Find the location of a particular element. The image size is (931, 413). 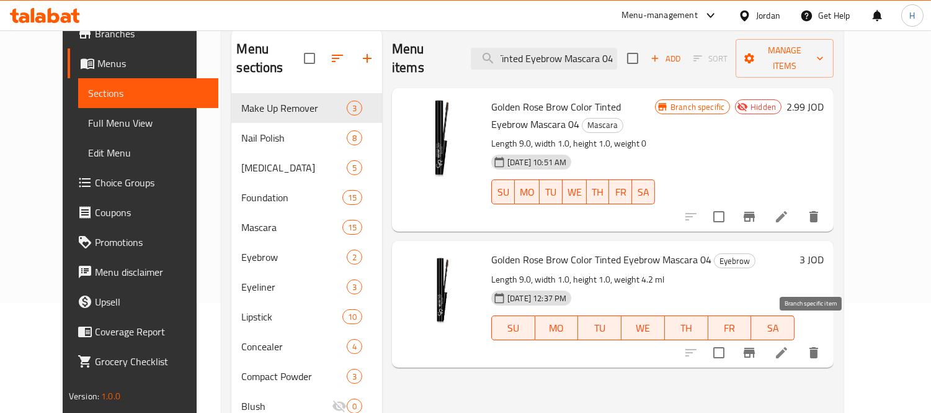

a: Branches is located at coordinates (143, 33).